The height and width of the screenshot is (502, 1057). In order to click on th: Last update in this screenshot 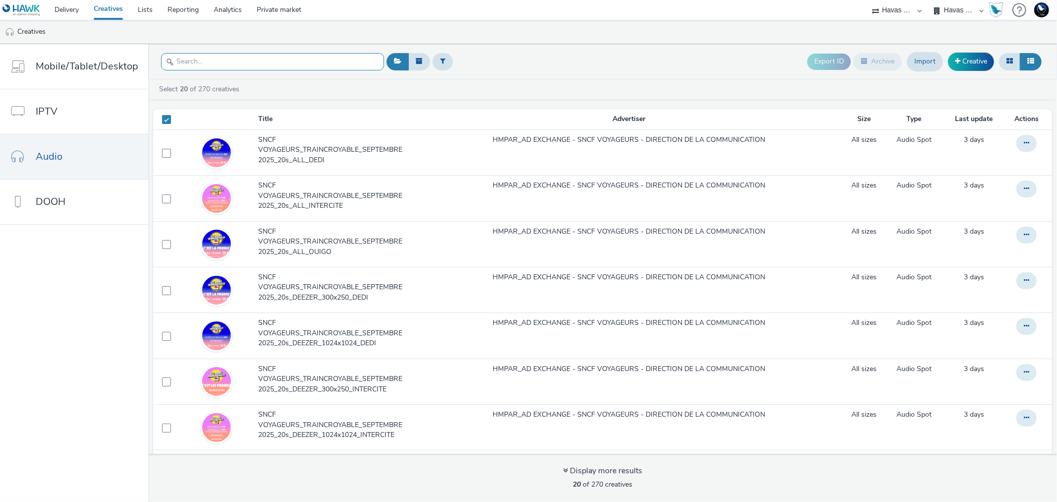, I will do `click(974, 119)`.